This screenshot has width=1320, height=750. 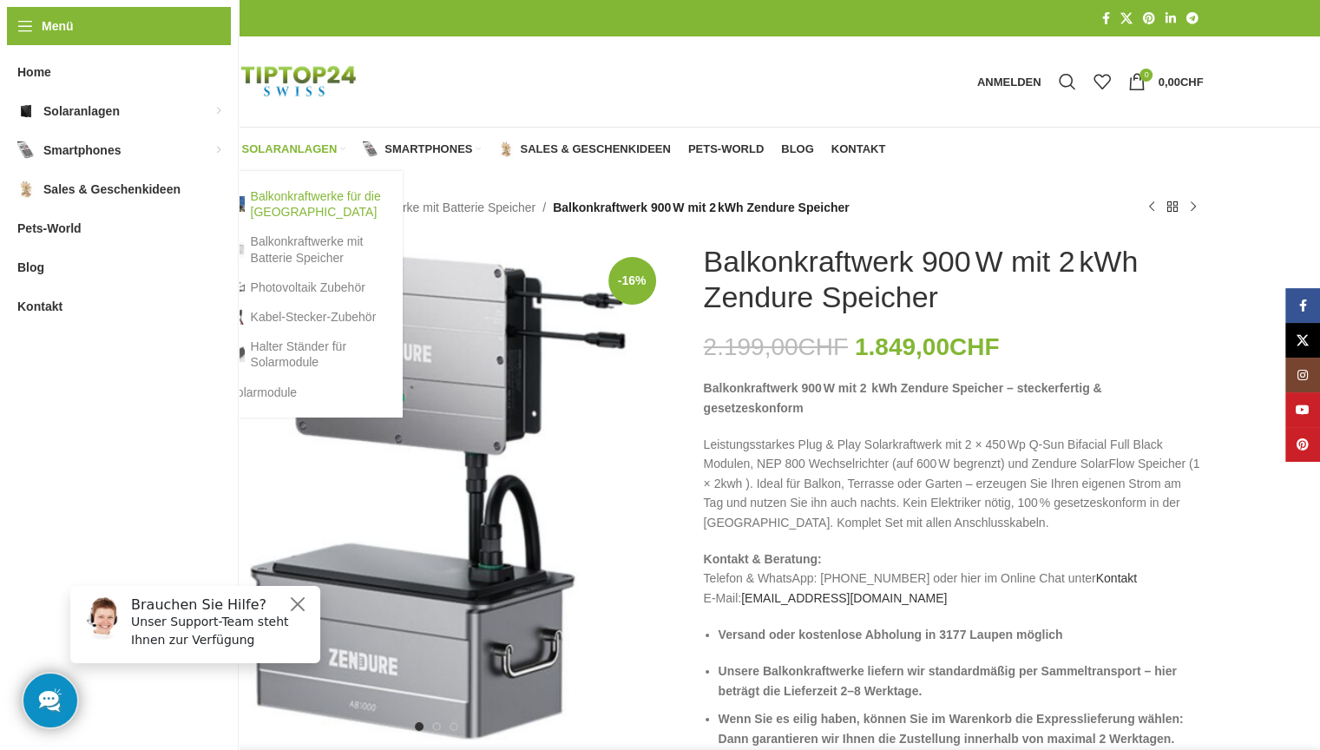 I want to click on a: Pets-World, so click(x=725, y=149).